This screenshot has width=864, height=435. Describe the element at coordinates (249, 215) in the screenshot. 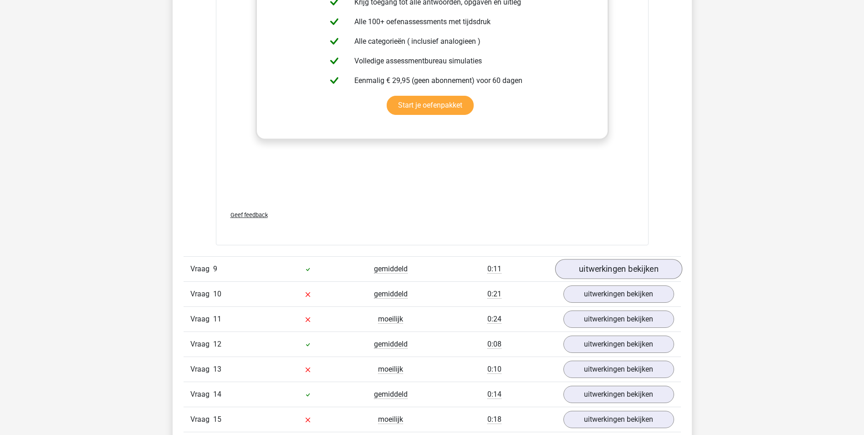

I see `span: Geef feedback` at that location.